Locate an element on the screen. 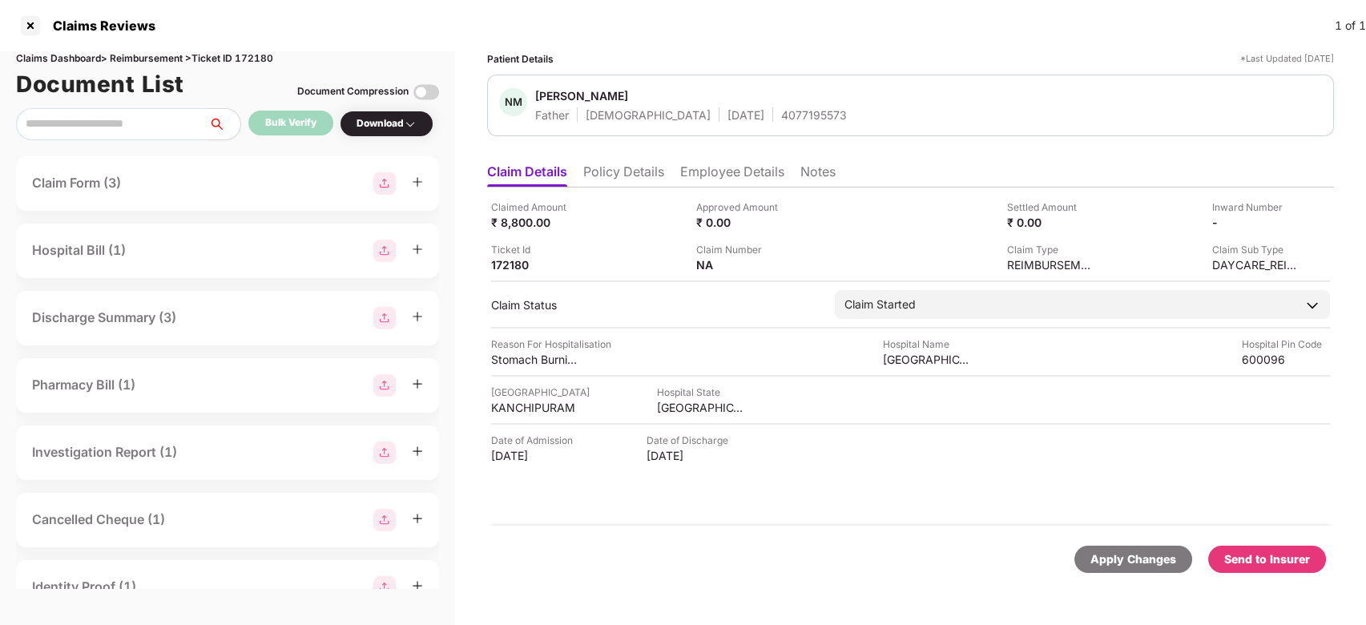 This screenshot has height=625, width=1366. div: Claimed Amount is located at coordinates (535, 207).